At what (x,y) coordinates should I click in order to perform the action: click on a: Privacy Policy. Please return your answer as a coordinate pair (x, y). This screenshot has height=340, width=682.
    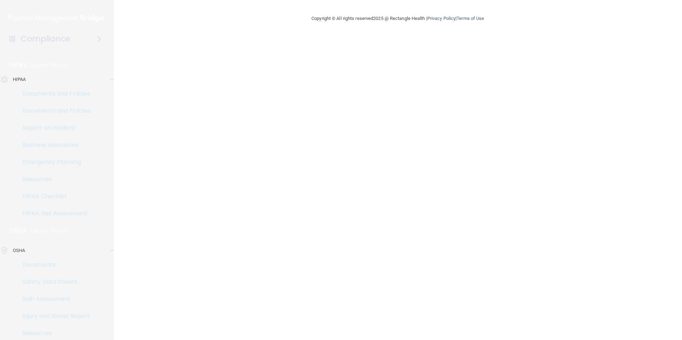
    Looking at the image, I should click on (441, 18).